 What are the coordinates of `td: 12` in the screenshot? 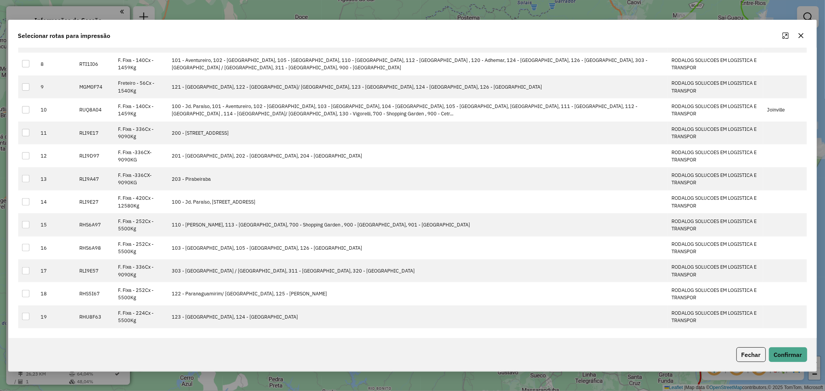 It's located at (56, 155).